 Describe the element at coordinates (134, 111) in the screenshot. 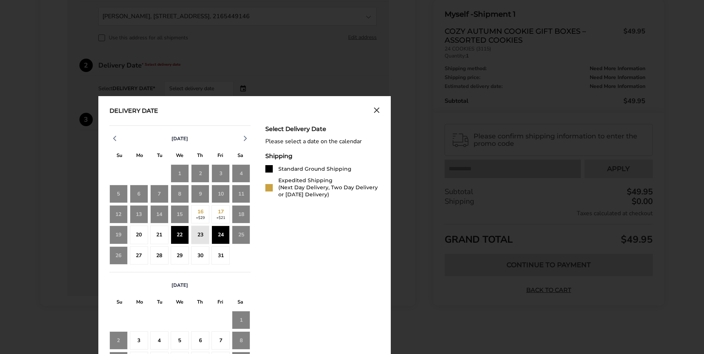

I see `div: Delivery Date` at that location.